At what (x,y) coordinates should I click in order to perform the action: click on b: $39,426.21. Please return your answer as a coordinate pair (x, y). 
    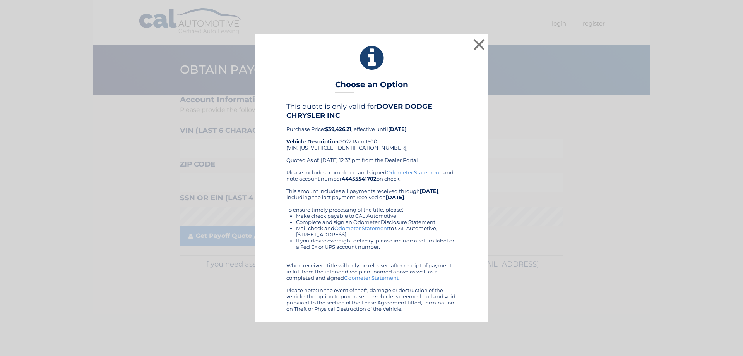
    Looking at the image, I should click on (338, 129).